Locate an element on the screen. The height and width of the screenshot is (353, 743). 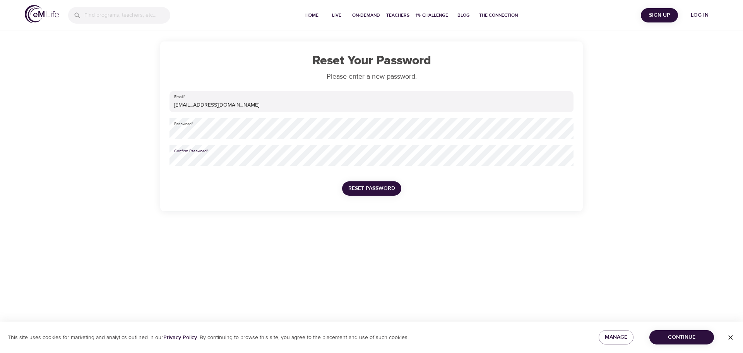
span: Log in is located at coordinates (700, 15).